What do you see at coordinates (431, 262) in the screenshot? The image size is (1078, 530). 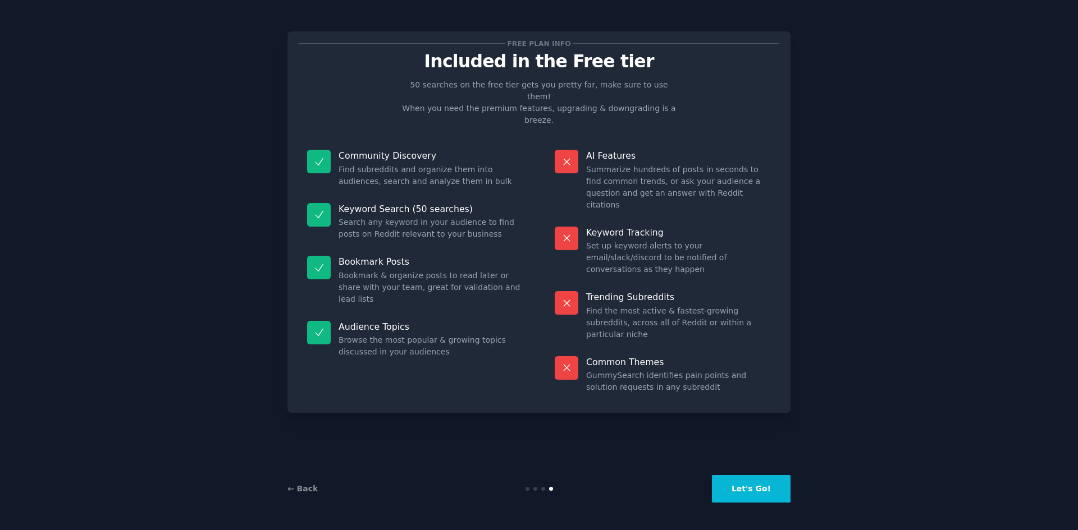 I see `p: Bookmark Posts` at bounding box center [431, 262].